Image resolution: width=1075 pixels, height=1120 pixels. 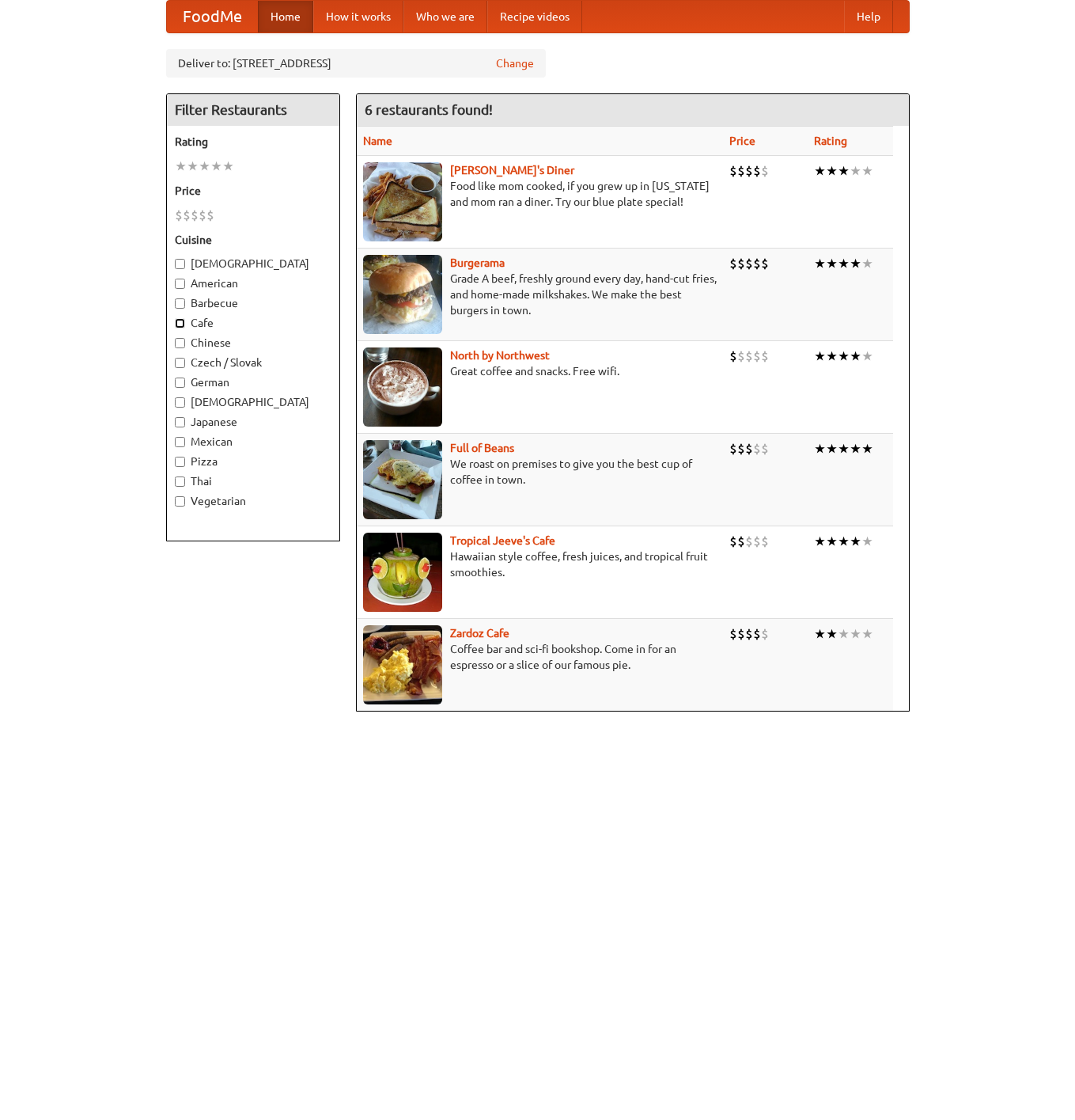 What do you see at coordinates (377, 140) in the screenshot?
I see `a: Name` at bounding box center [377, 140].